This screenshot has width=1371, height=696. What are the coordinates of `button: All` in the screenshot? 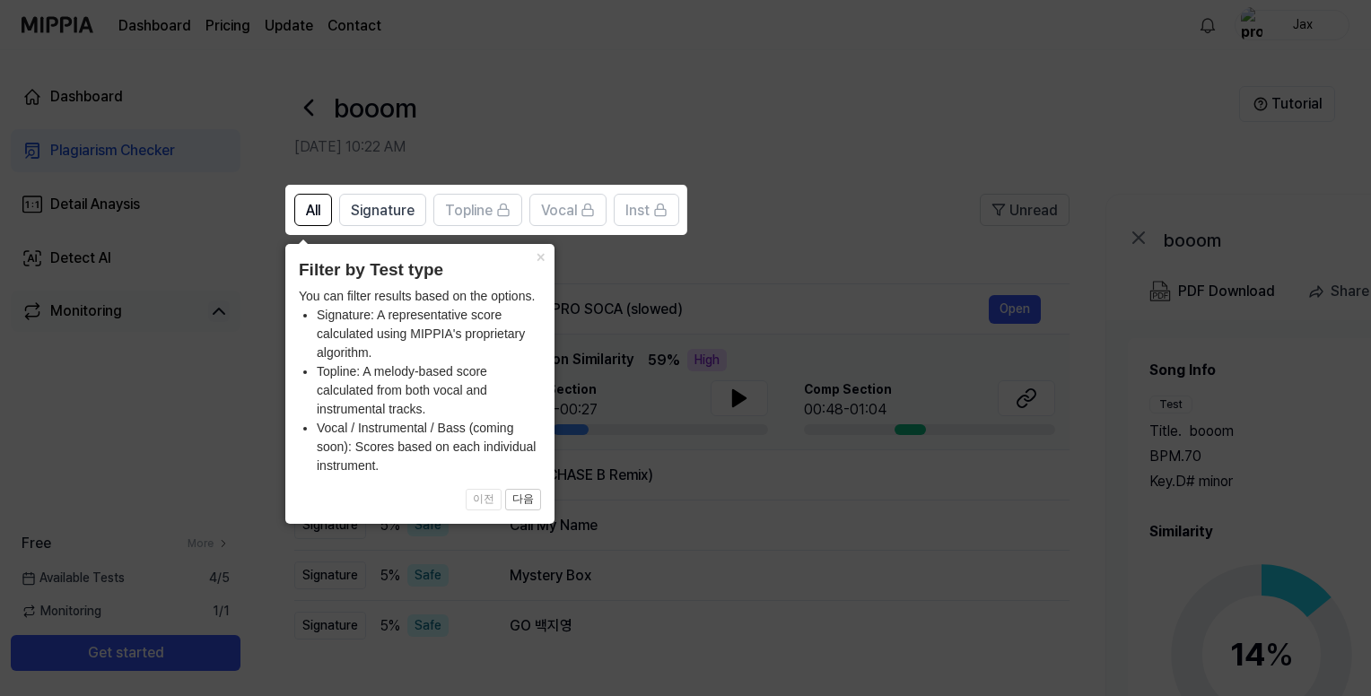 It's located at (313, 210).